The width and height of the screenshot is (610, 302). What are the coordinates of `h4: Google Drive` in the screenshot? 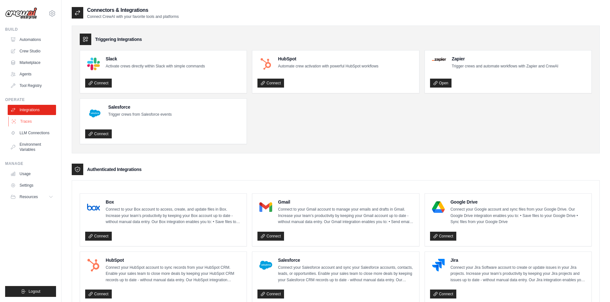 It's located at (518, 202).